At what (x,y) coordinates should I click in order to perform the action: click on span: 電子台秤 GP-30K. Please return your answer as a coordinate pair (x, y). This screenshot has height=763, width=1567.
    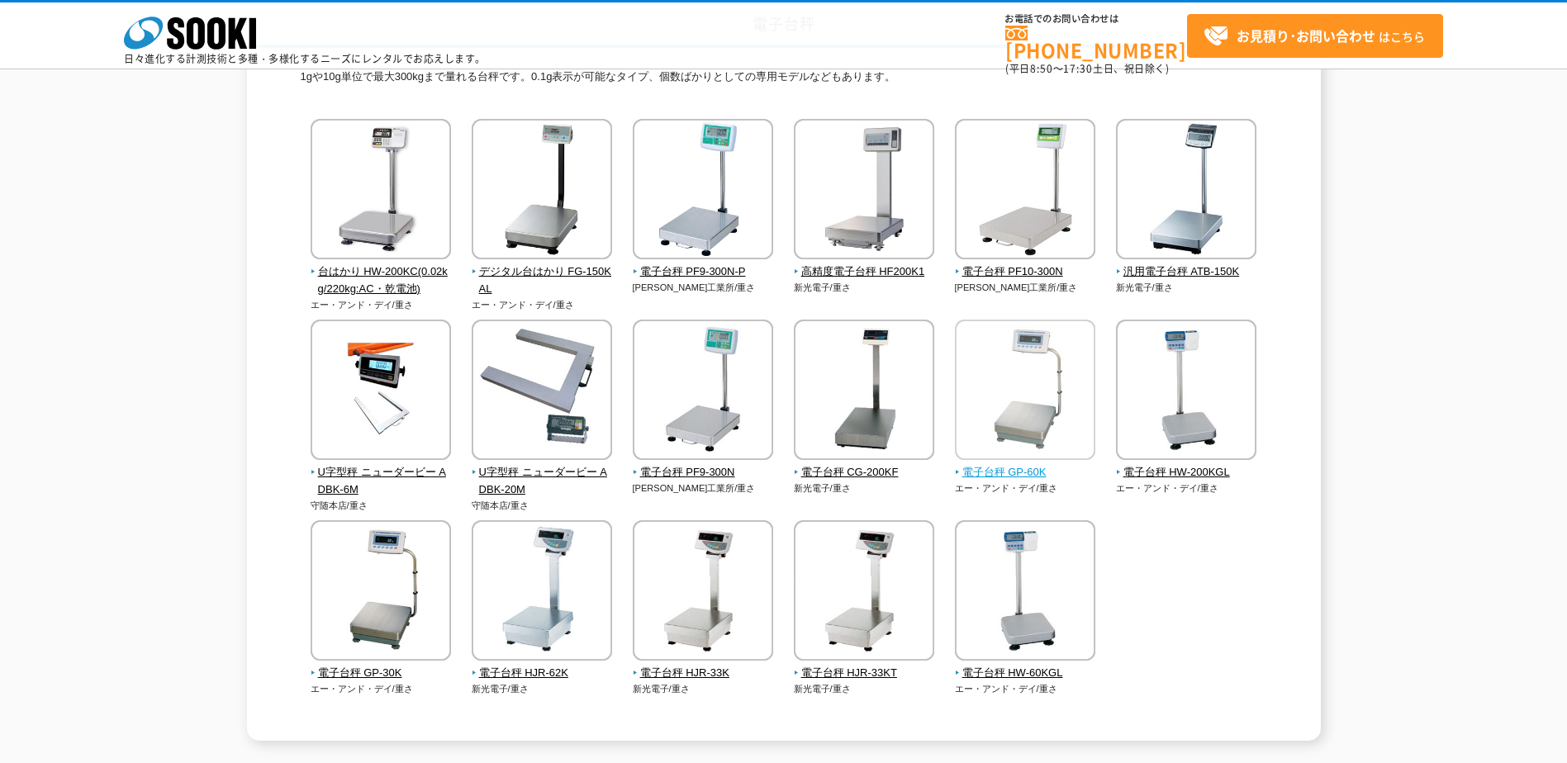
    Looking at the image, I should click on (381, 673).